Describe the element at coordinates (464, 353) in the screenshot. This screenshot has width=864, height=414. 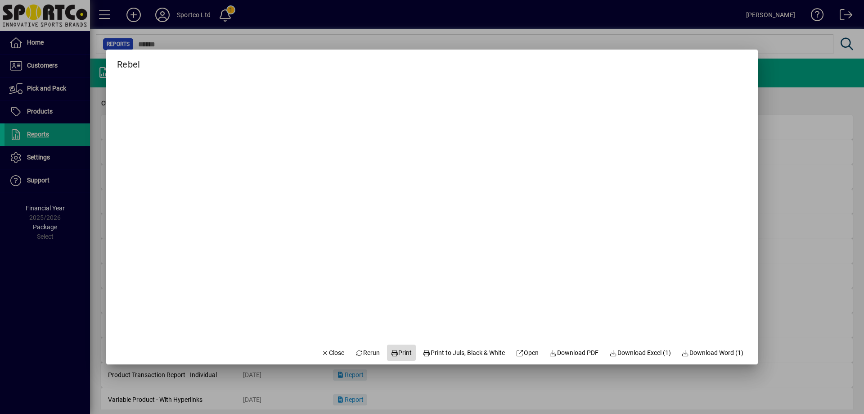
I see `span: Print to Juls, Black & White` at that location.